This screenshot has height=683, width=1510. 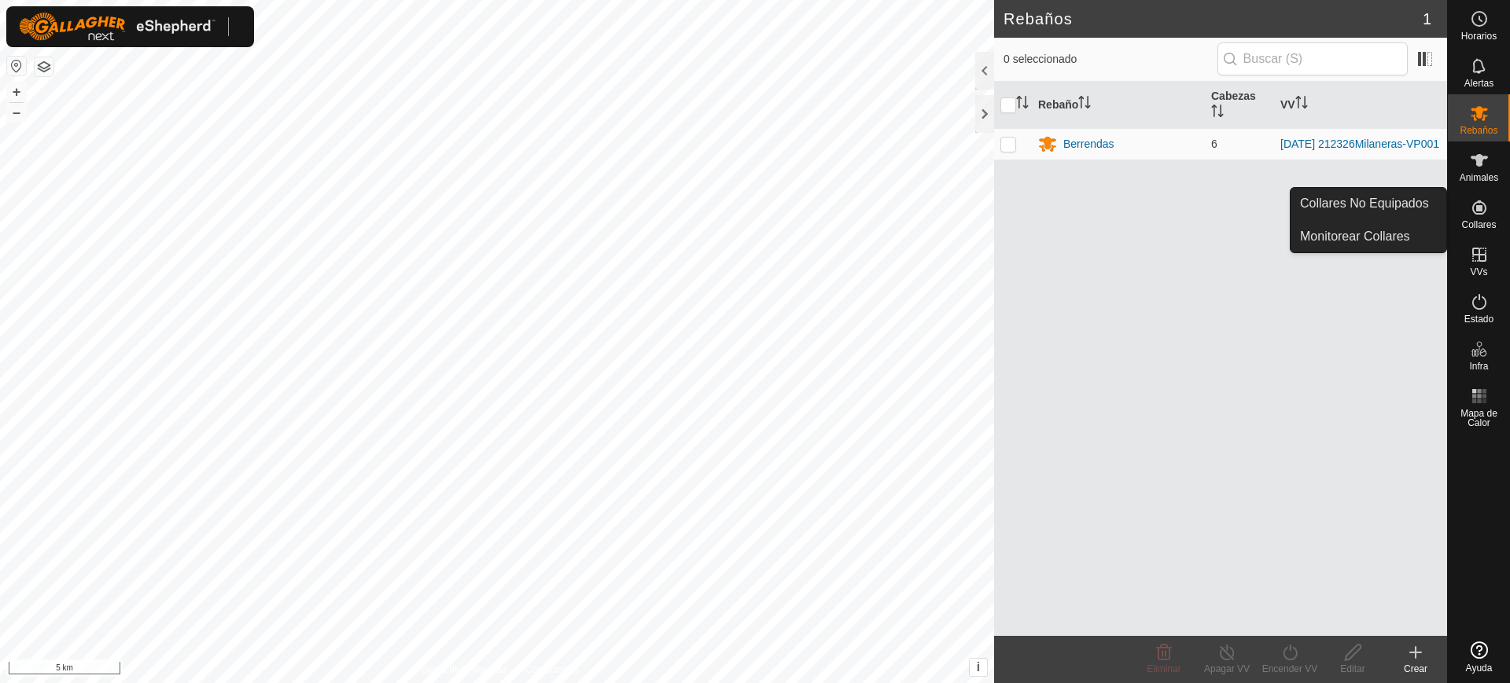 I want to click on div: Editar, so click(x=1353, y=669).